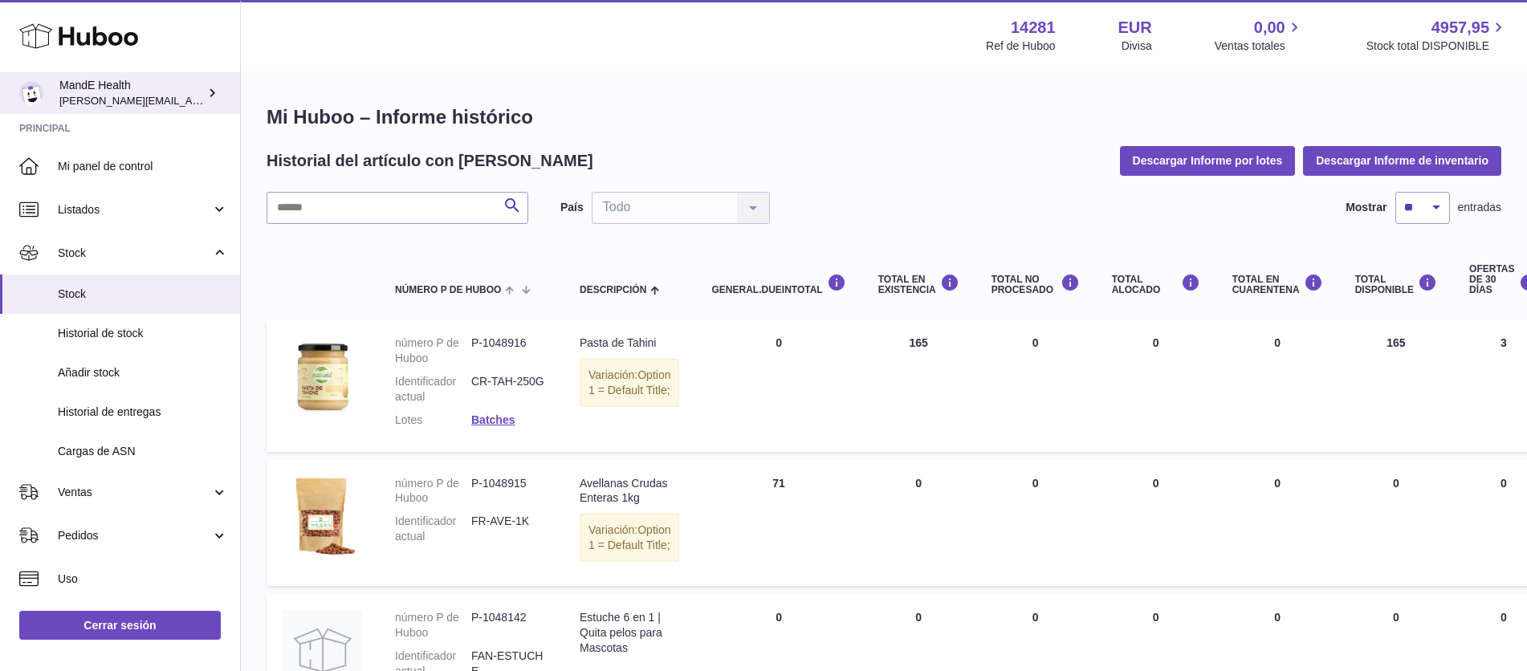 This screenshot has width=1527, height=671. Describe the element at coordinates (509, 625) in the screenshot. I see `dd: P-1048142` at that location.